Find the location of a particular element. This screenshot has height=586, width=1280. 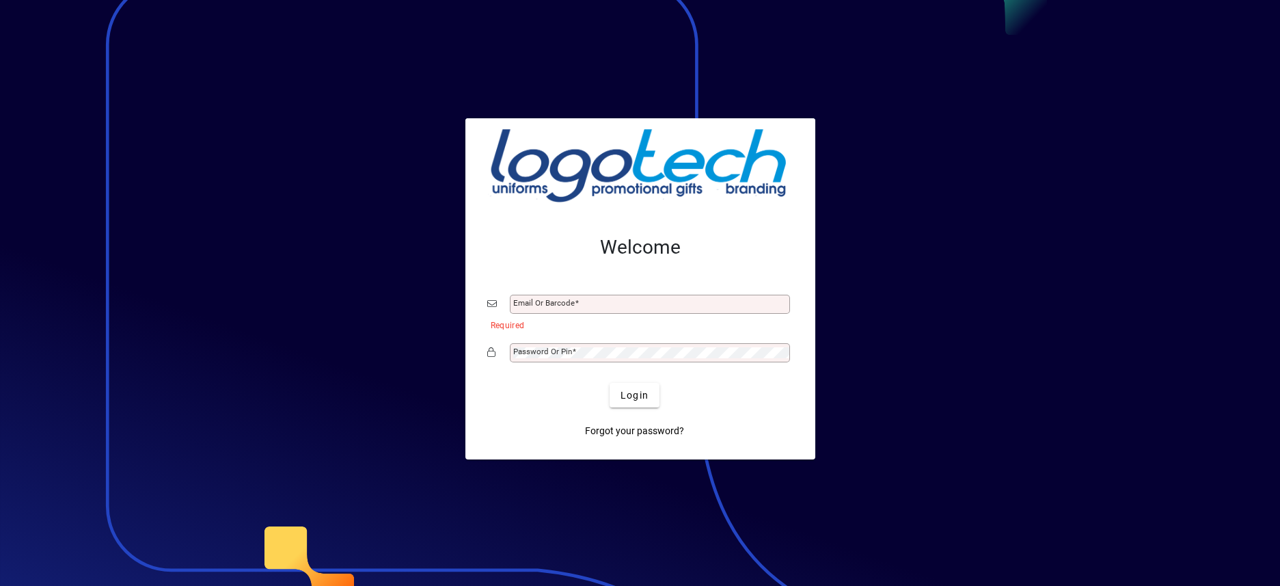

mat-error: Required is located at coordinates (636, 324).